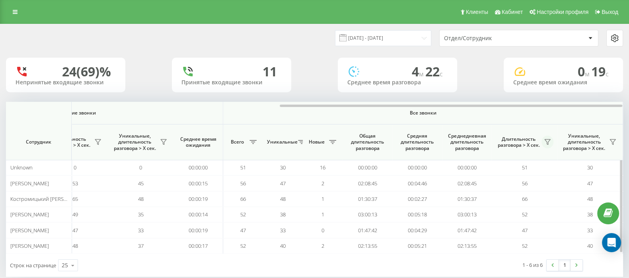  What do you see at coordinates (65, 265) in the screenshot?
I see `div: 25` at bounding box center [65, 265].